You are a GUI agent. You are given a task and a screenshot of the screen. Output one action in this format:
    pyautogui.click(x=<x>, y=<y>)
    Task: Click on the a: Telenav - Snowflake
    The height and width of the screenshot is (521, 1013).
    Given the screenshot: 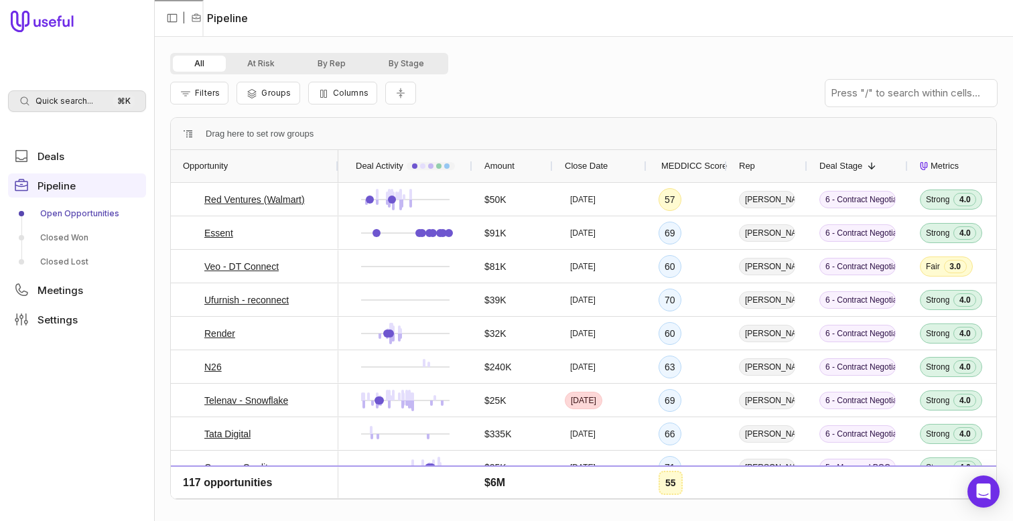 What is the action you would take?
    pyautogui.click(x=246, y=401)
    